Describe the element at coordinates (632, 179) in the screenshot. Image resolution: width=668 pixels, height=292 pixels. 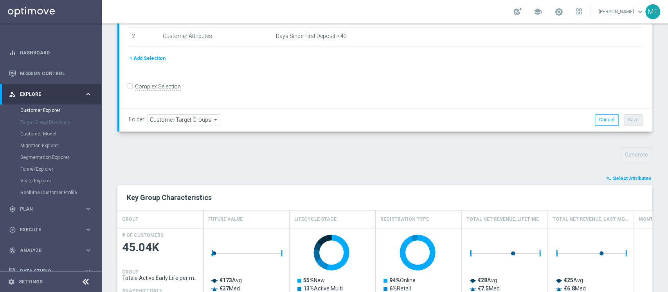
I see `span: Select Attributes` at that location.